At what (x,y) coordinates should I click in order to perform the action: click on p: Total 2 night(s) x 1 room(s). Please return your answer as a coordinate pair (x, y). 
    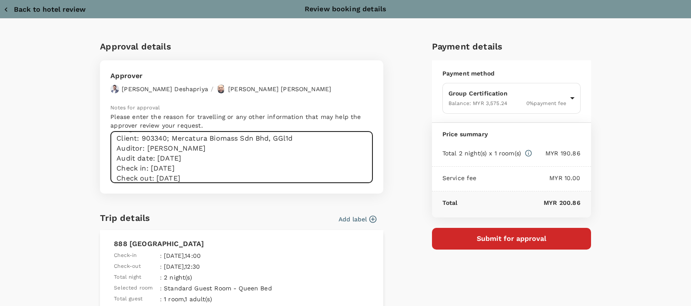
    Looking at the image, I should click on (481, 153).